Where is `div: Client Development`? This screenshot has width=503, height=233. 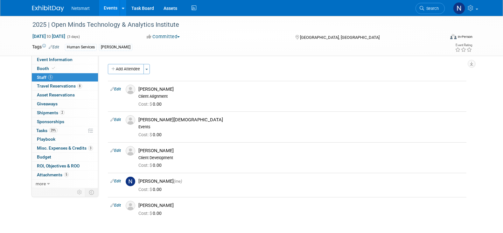 div: Client Development is located at coordinates (301, 158).